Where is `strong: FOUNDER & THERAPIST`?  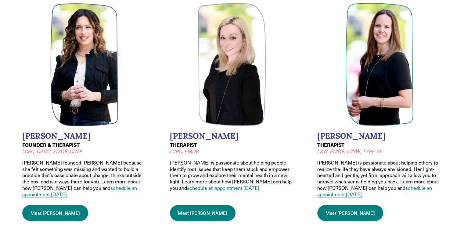
strong: FOUNDER & THERAPIST is located at coordinates (51, 145).